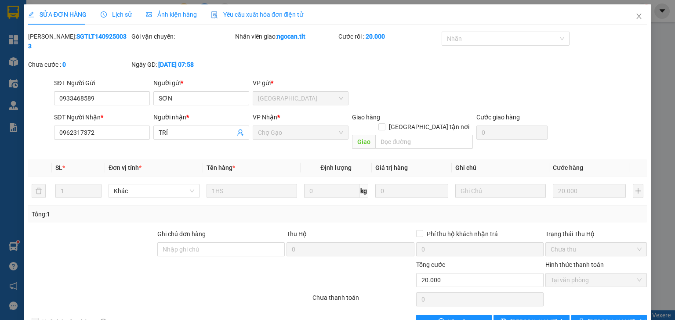  What do you see at coordinates (639, 16) in the screenshot?
I see `span: close` at bounding box center [639, 16].